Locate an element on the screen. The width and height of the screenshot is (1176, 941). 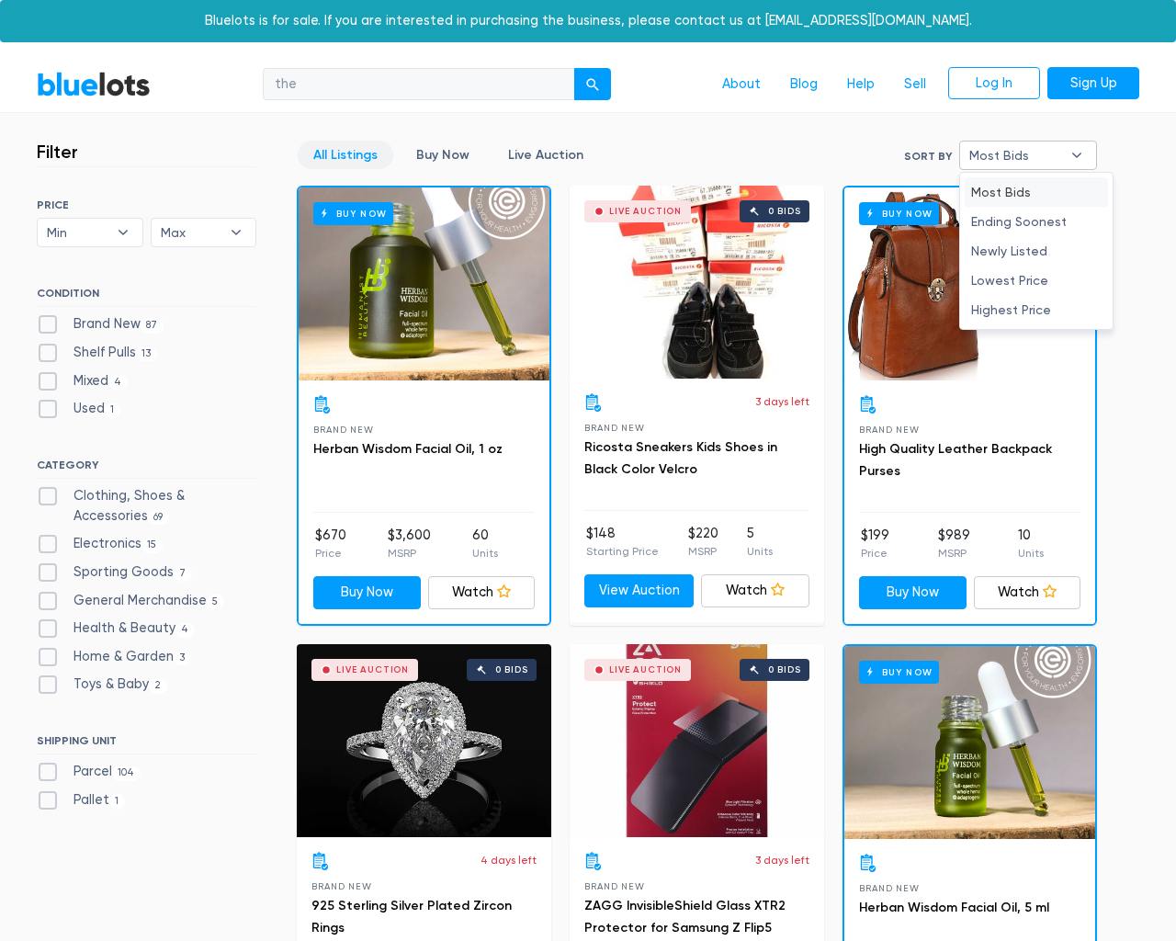
li: Highest Price is located at coordinates (1036, 310).